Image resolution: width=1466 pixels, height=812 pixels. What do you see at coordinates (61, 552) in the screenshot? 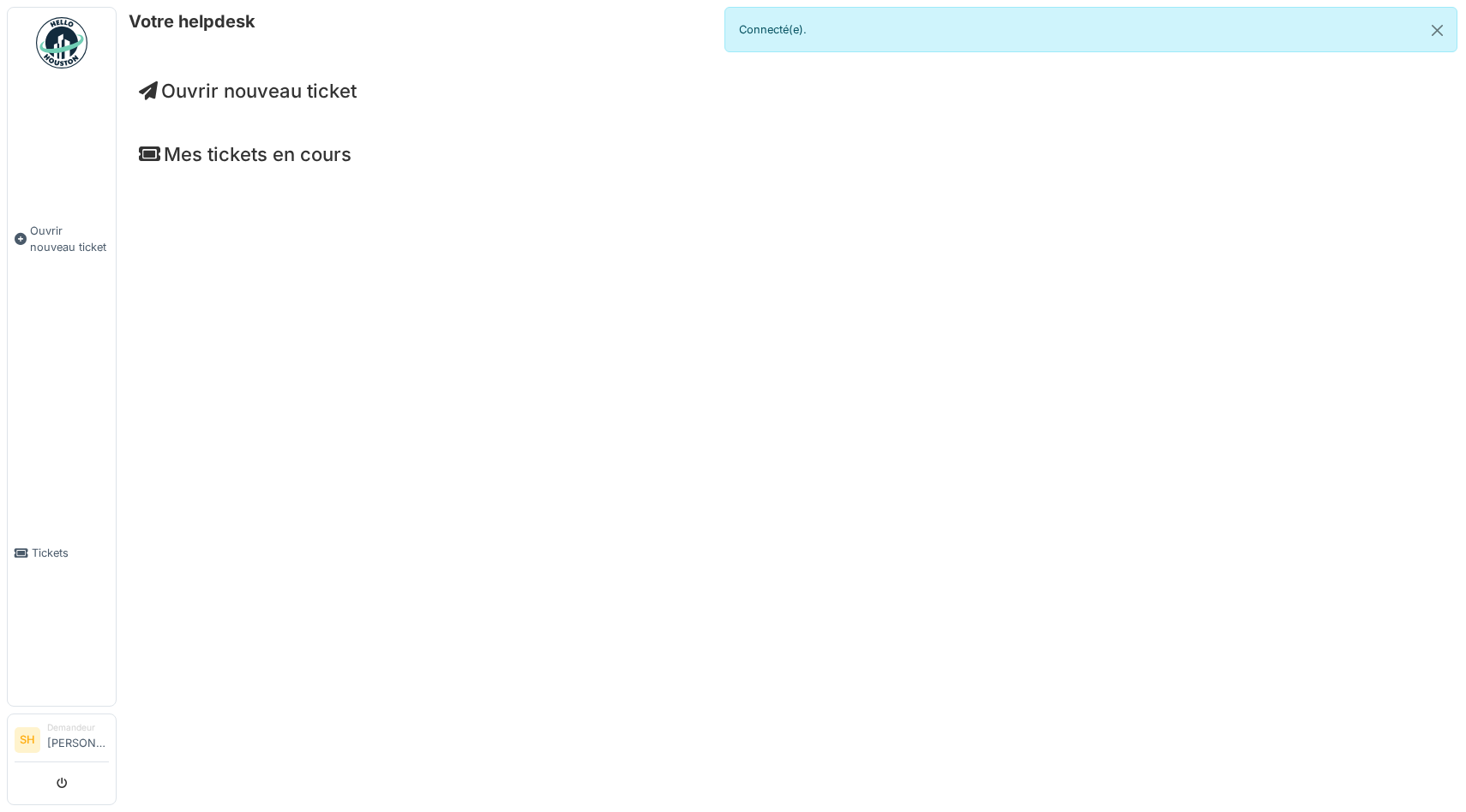
I see `a: Tickets` at bounding box center [61, 552].